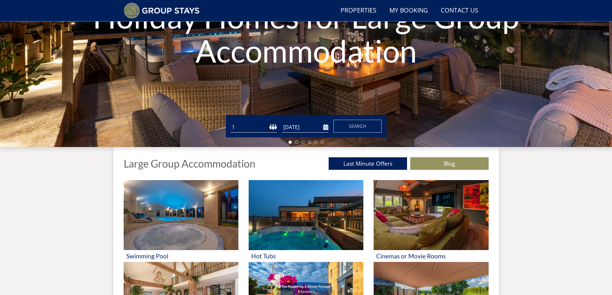 Image resolution: width=612 pixels, height=295 pixels. I want to click on h3: Hot Tubs, so click(306, 256).